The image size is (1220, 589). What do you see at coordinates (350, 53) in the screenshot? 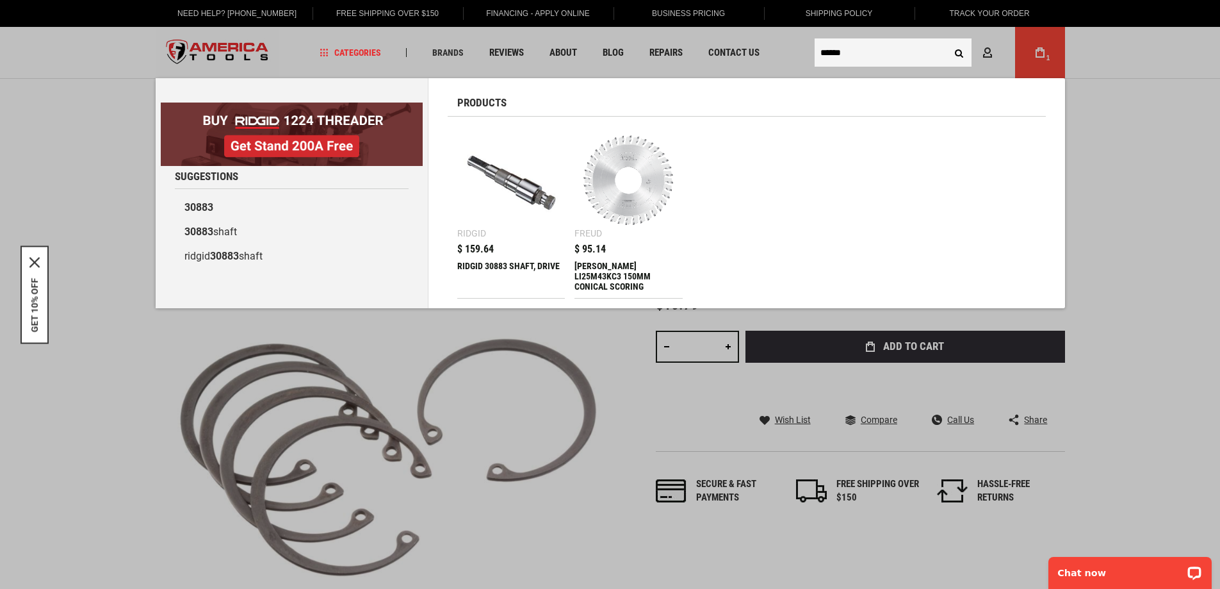
I see `span: Categories` at bounding box center [350, 53].